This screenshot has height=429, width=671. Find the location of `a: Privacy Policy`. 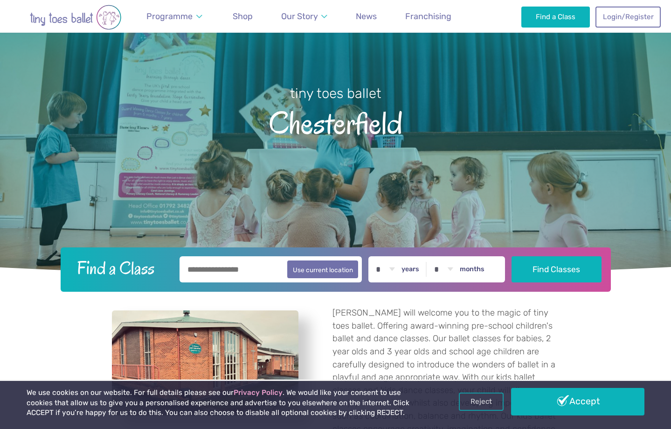

a: Privacy Policy is located at coordinates (258, 392).